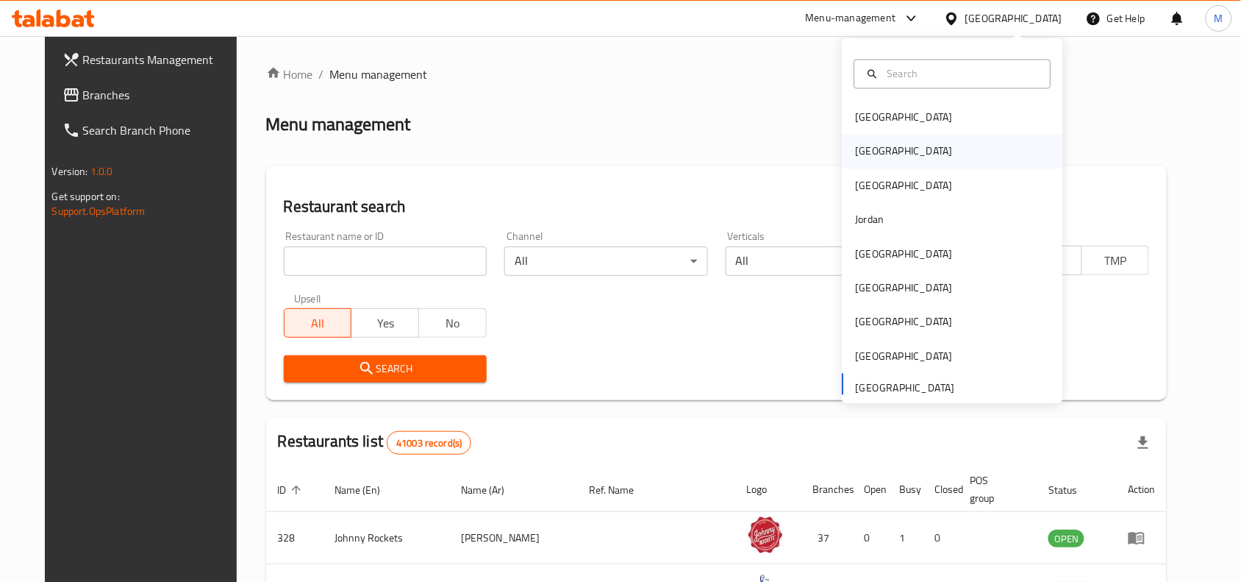 This screenshot has height=582, width=1241. What do you see at coordinates (318, 323) in the screenshot?
I see `span: All` at bounding box center [318, 323].